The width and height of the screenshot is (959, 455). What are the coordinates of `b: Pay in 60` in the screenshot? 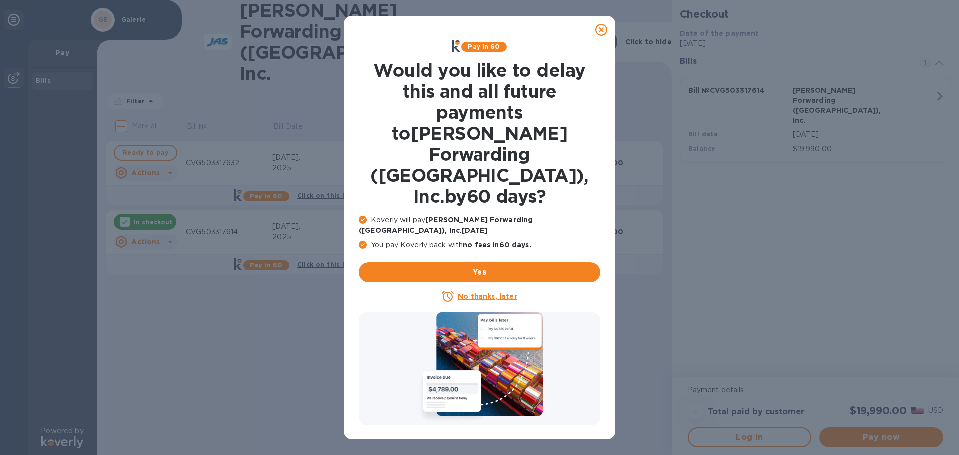 It's located at (483, 46).